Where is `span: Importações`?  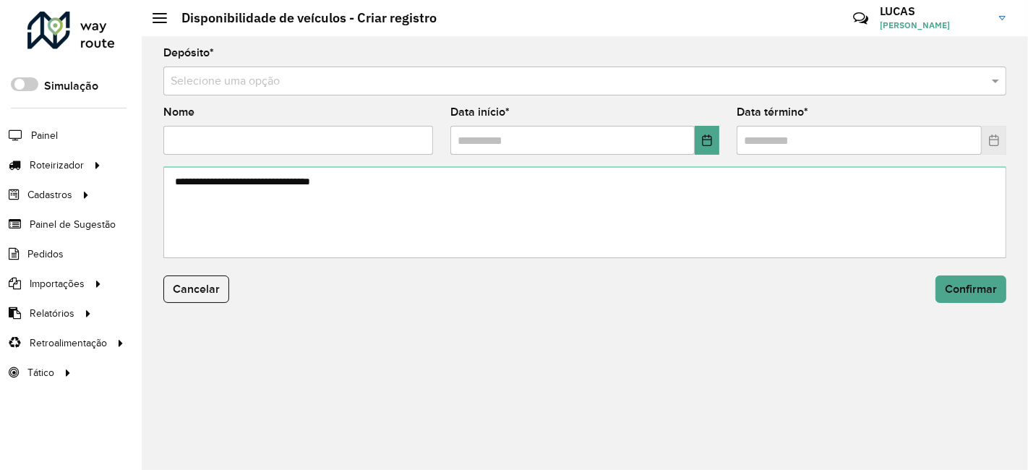
span: Importações is located at coordinates (57, 283).